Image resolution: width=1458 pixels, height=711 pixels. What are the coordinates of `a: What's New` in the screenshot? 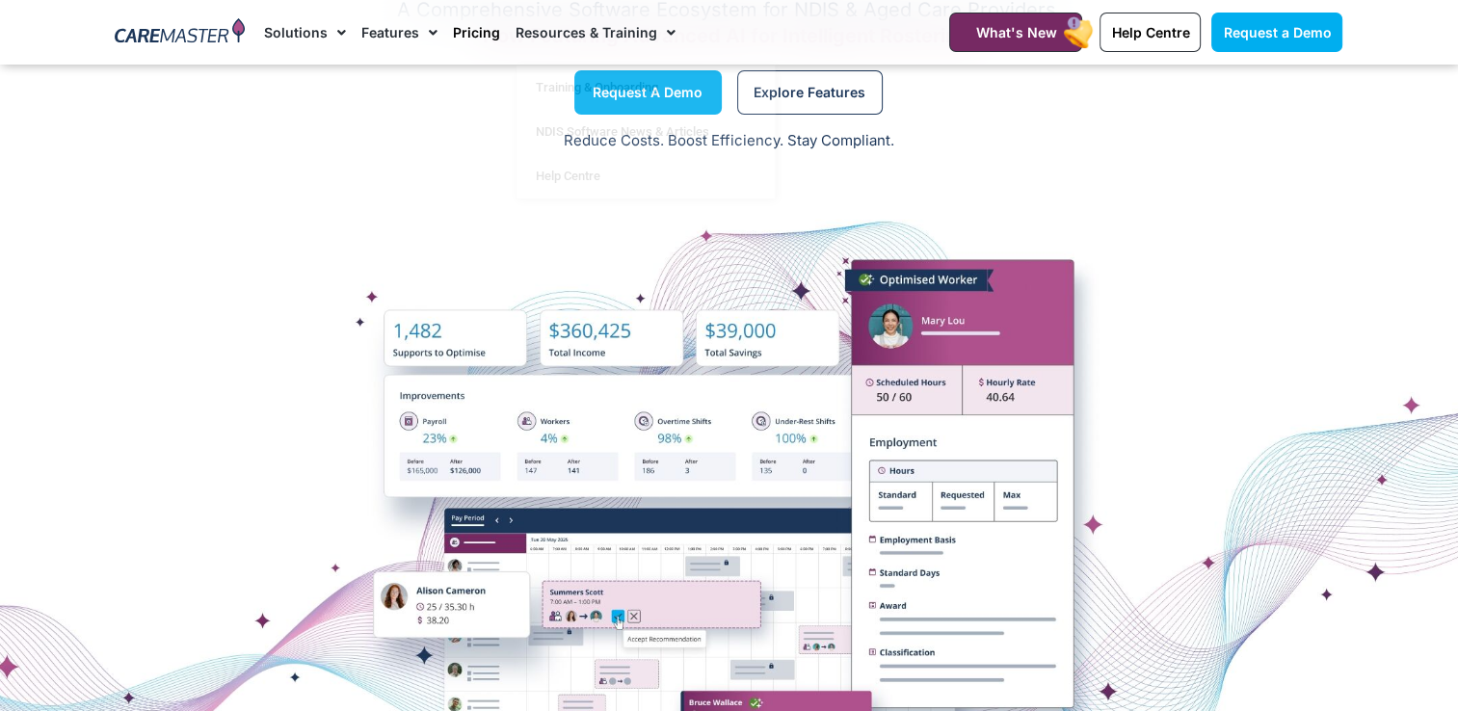 It's located at (1016, 32).